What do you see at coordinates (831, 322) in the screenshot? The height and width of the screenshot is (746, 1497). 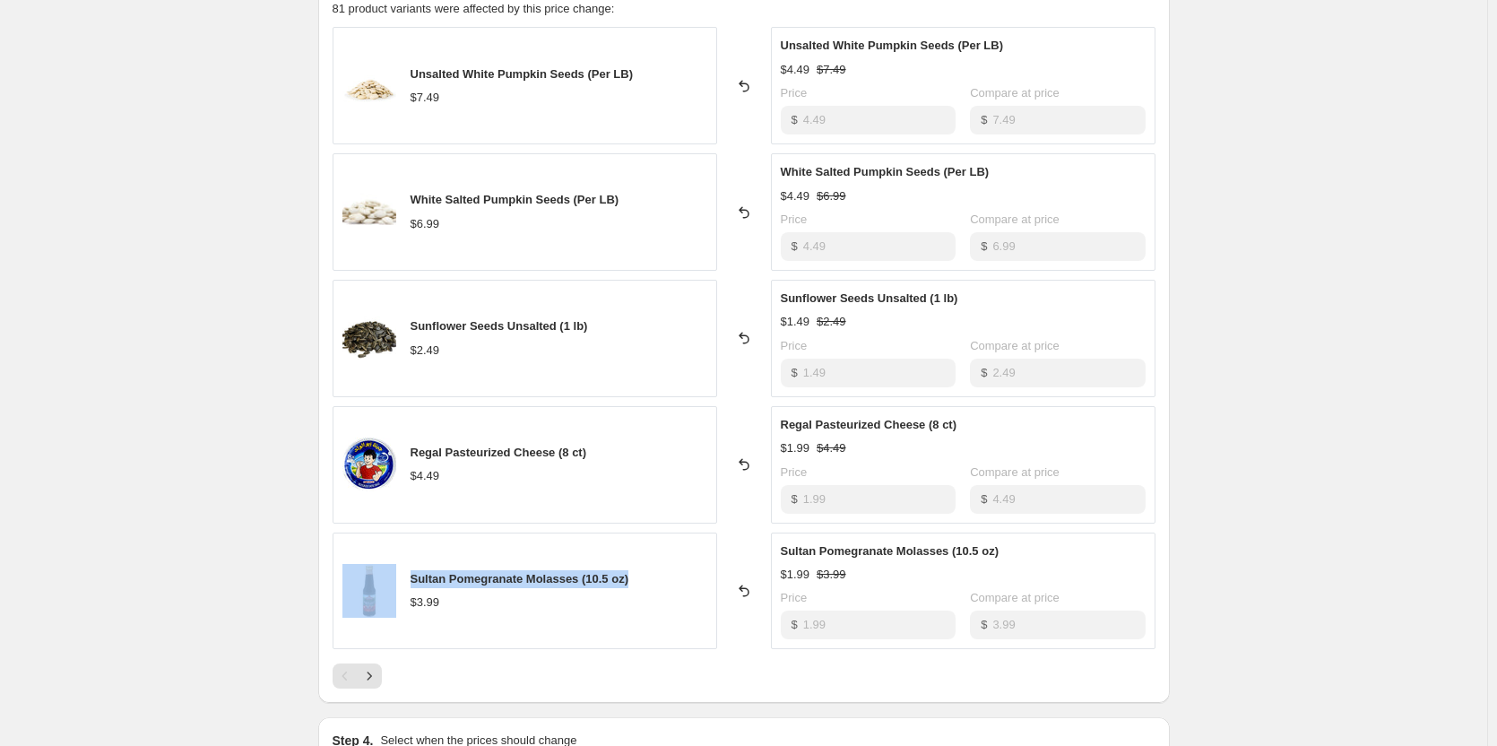 I see `strike: $2.49` at bounding box center [831, 322].